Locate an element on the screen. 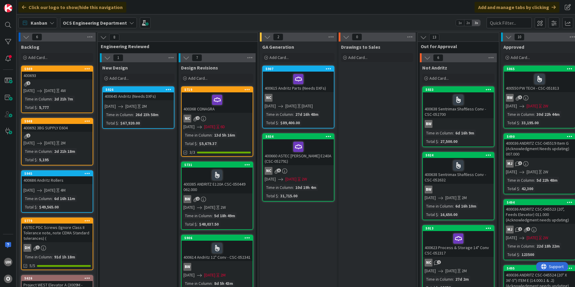  div: 2d 21h 18m is located at coordinates (65, 151).